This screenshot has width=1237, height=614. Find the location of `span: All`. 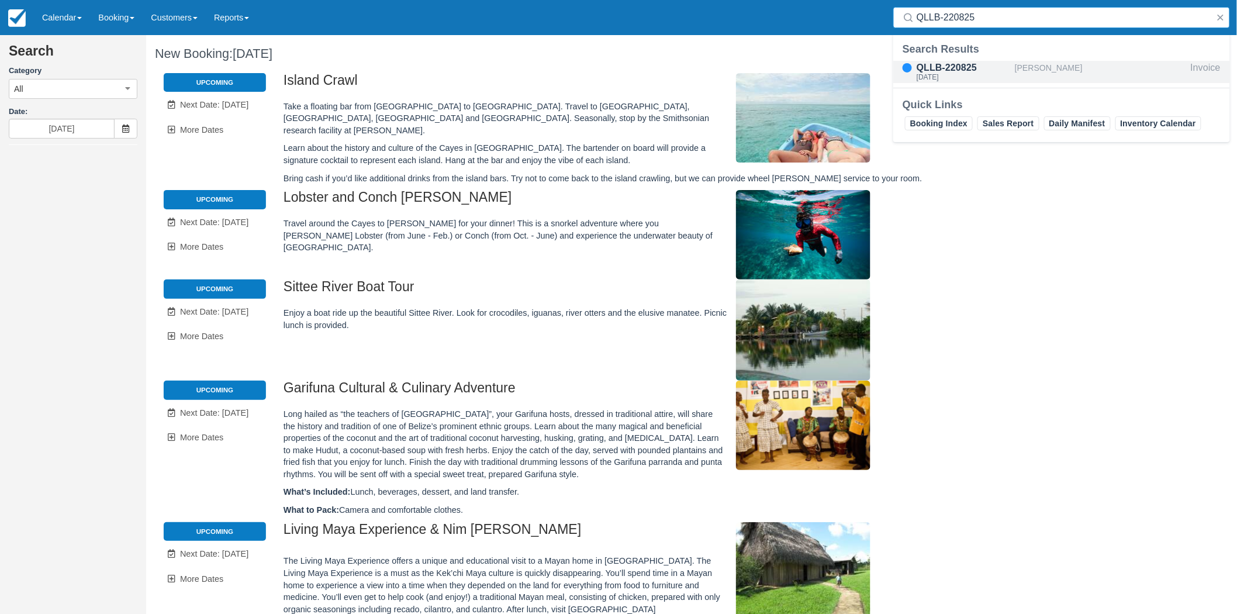

span: All is located at coordinates (19, 89).